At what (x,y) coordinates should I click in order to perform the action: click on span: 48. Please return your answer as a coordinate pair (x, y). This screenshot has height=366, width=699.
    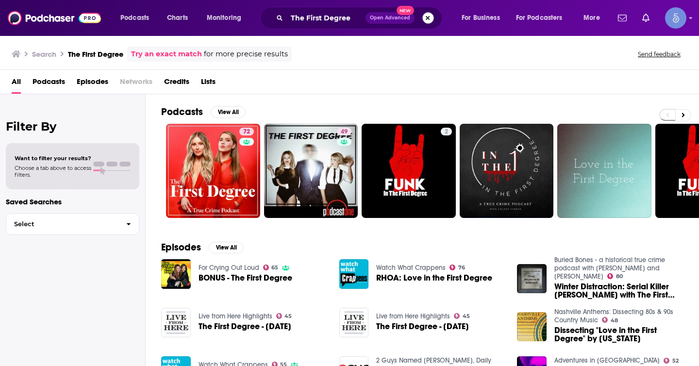
    Looking at the image, I should click on (614, 320).